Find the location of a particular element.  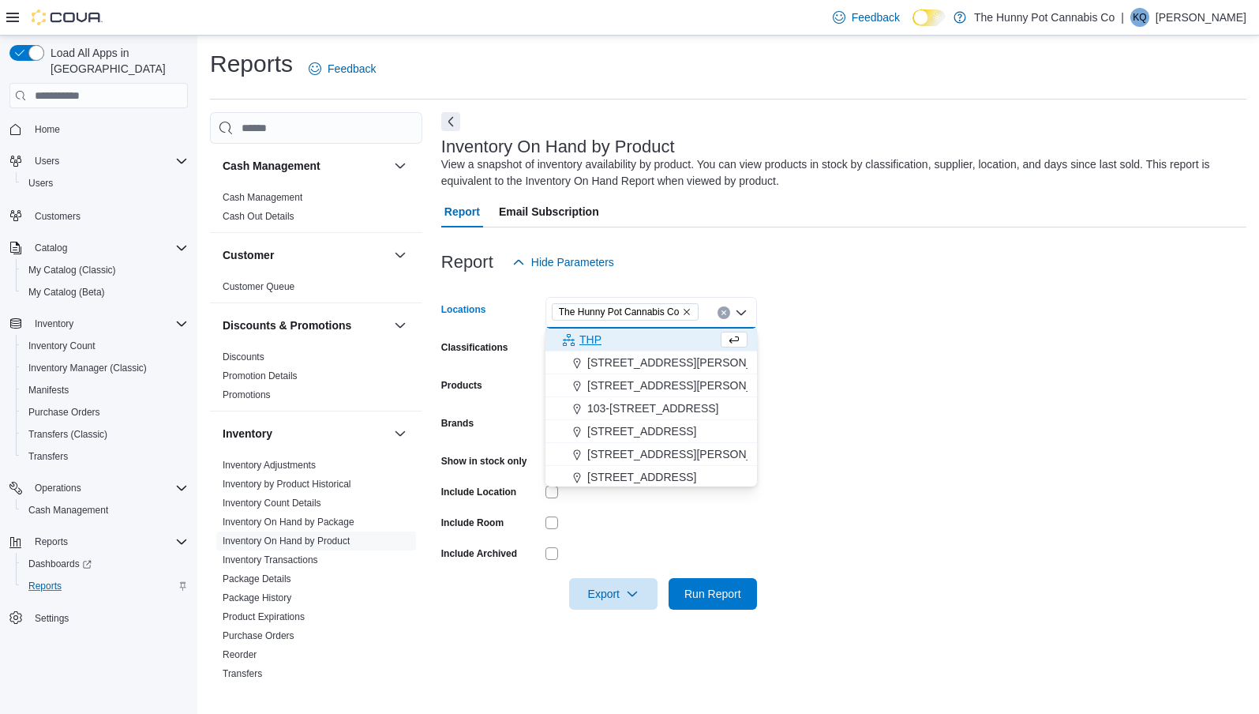

button: Catalog is located at coordinates (51, 248).